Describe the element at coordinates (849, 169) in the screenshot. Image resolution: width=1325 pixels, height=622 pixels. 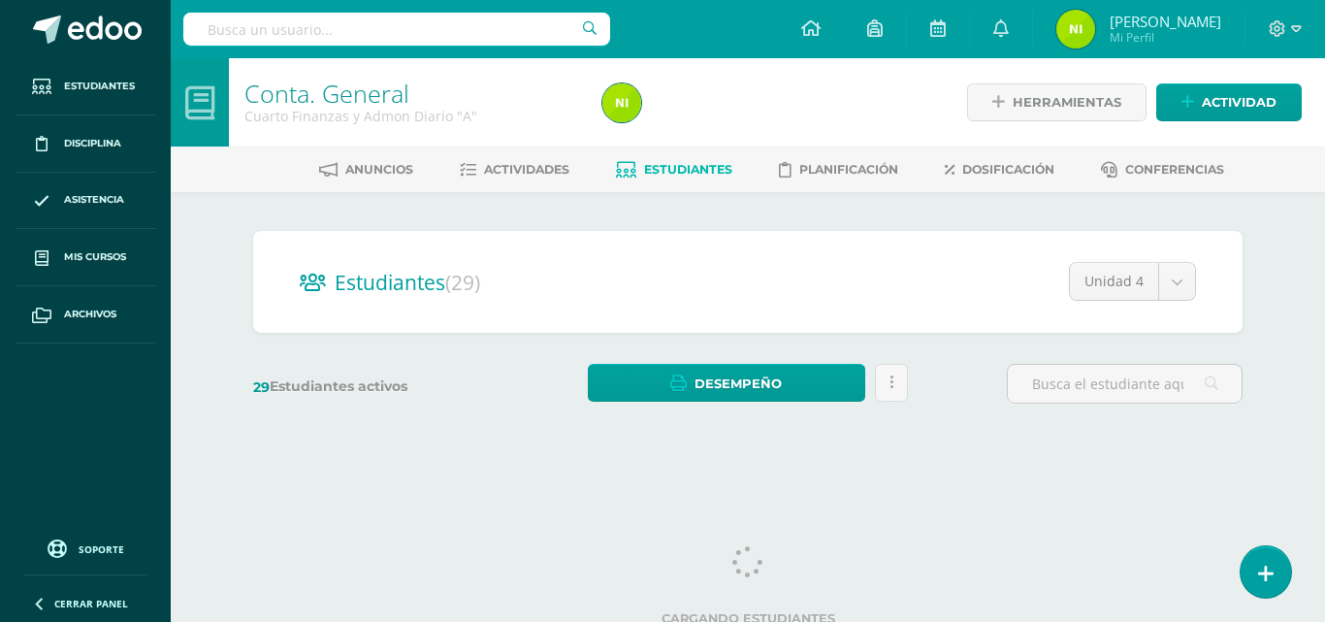
I see `span: Planificación` at that location.